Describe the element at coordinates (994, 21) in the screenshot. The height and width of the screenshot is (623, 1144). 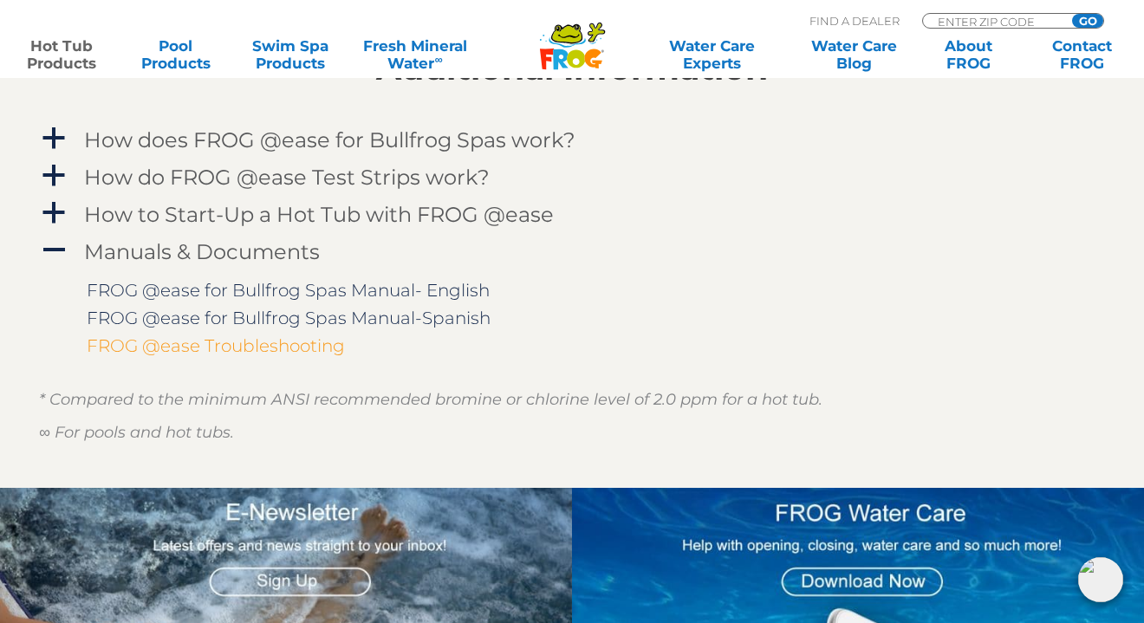
I see `input: Zip Code Form` at that location.